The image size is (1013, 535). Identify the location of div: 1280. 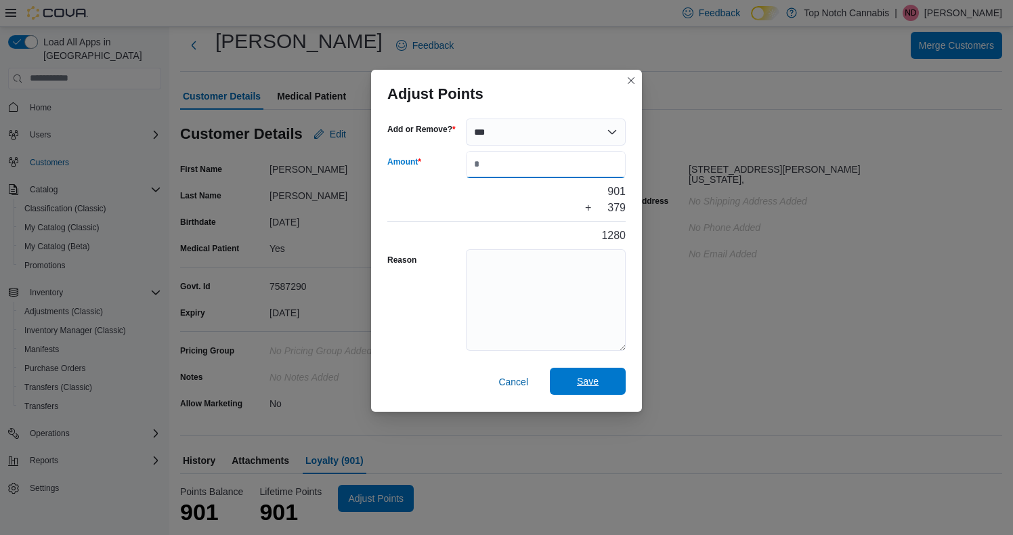
(613, 236).